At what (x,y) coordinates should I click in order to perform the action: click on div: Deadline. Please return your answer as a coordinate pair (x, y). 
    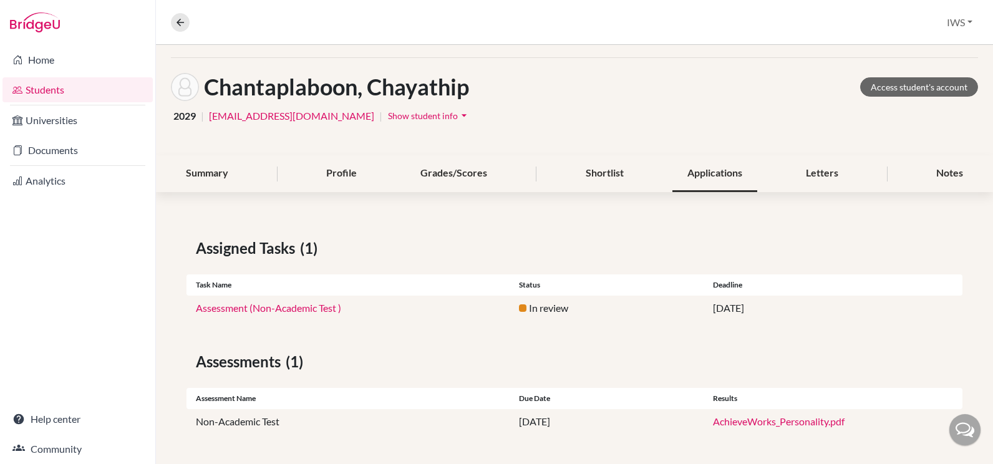
    Looking at the image, I should click on (833, 285).